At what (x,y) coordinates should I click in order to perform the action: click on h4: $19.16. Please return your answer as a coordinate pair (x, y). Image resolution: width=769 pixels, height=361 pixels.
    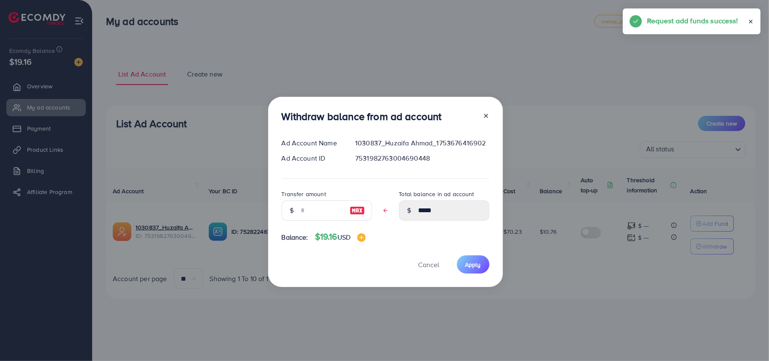
    Looking at the image, I should click on (340, 236).